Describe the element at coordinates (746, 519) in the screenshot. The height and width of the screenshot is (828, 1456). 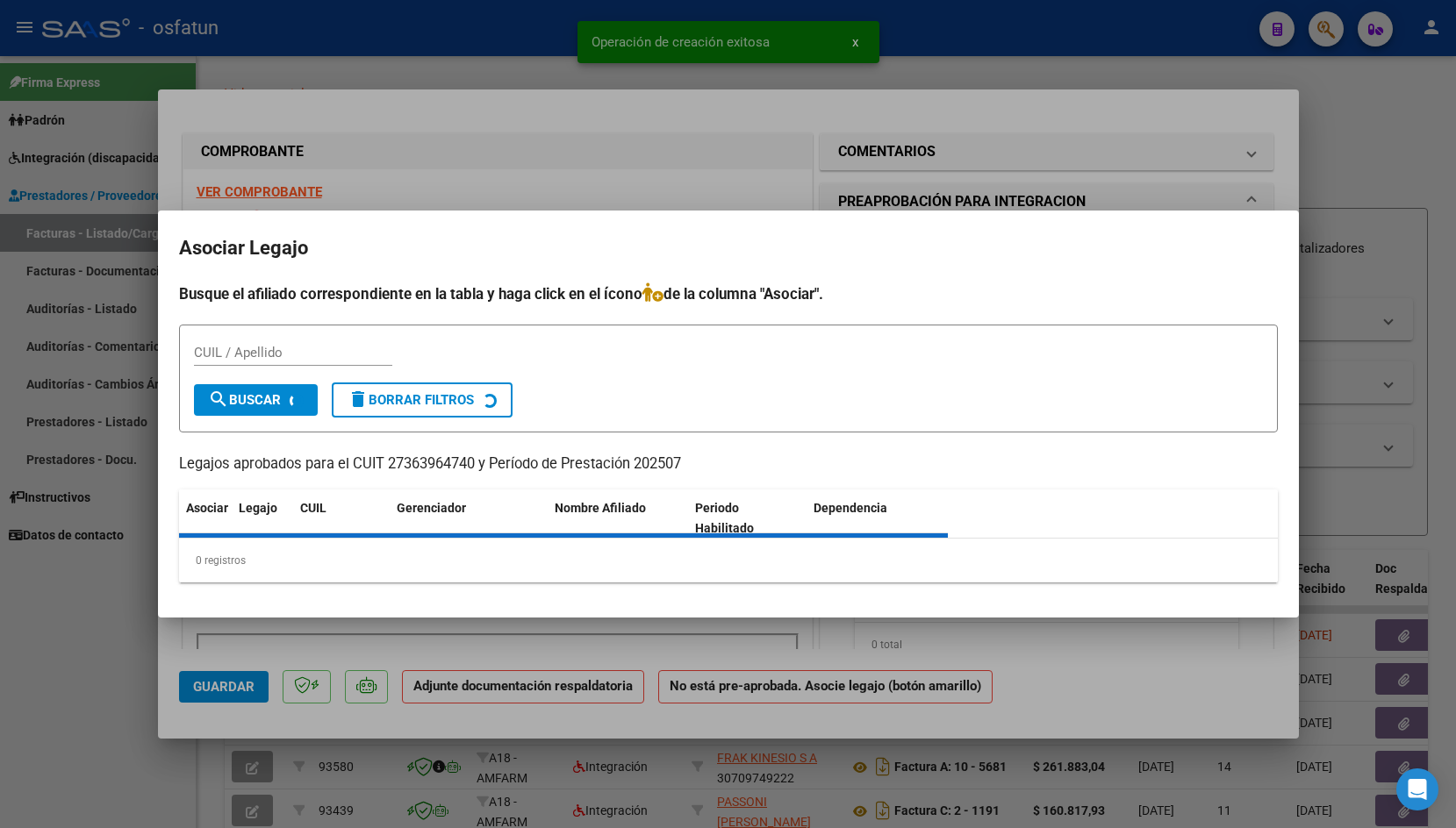
I see `datatable-header-cell: Periodo Habilitado` at that location.